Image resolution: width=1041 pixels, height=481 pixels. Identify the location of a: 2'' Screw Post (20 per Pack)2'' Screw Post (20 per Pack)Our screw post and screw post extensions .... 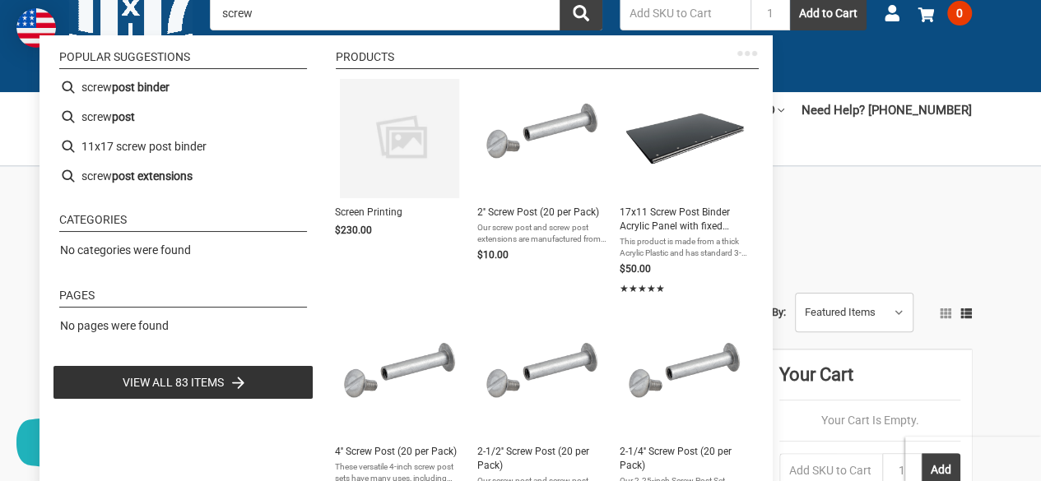
(541, 188).